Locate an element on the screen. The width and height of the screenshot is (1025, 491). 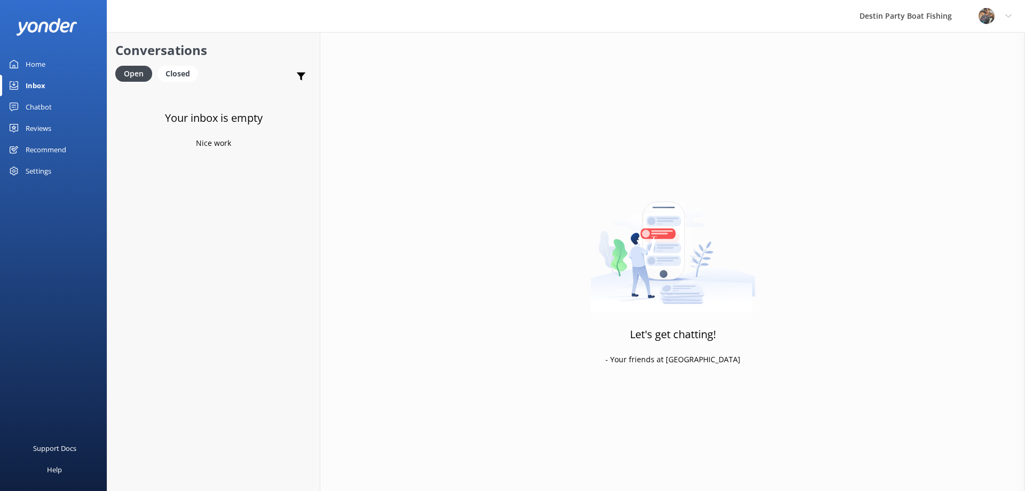
img: artwork of a man stealing a conversation from at giant smartphone is located at coordinates (673, 246).